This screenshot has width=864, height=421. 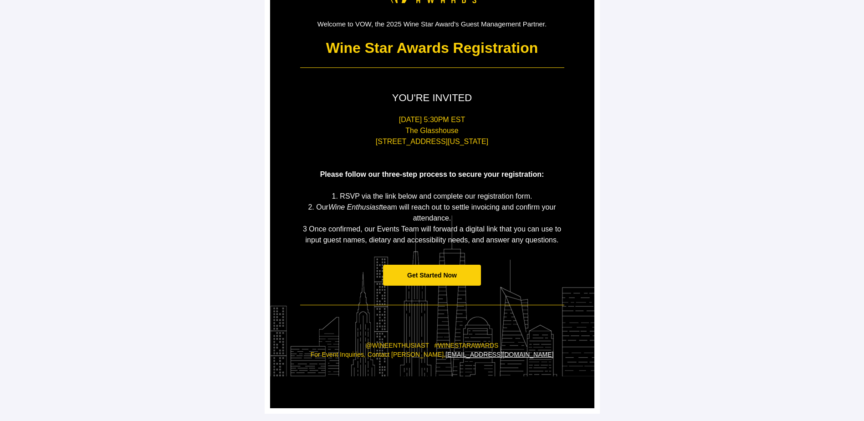 What do you see at coordinates (432, 275) in the screenshot?
I see `a: Get Started Now` at bounding box center [432, 275].